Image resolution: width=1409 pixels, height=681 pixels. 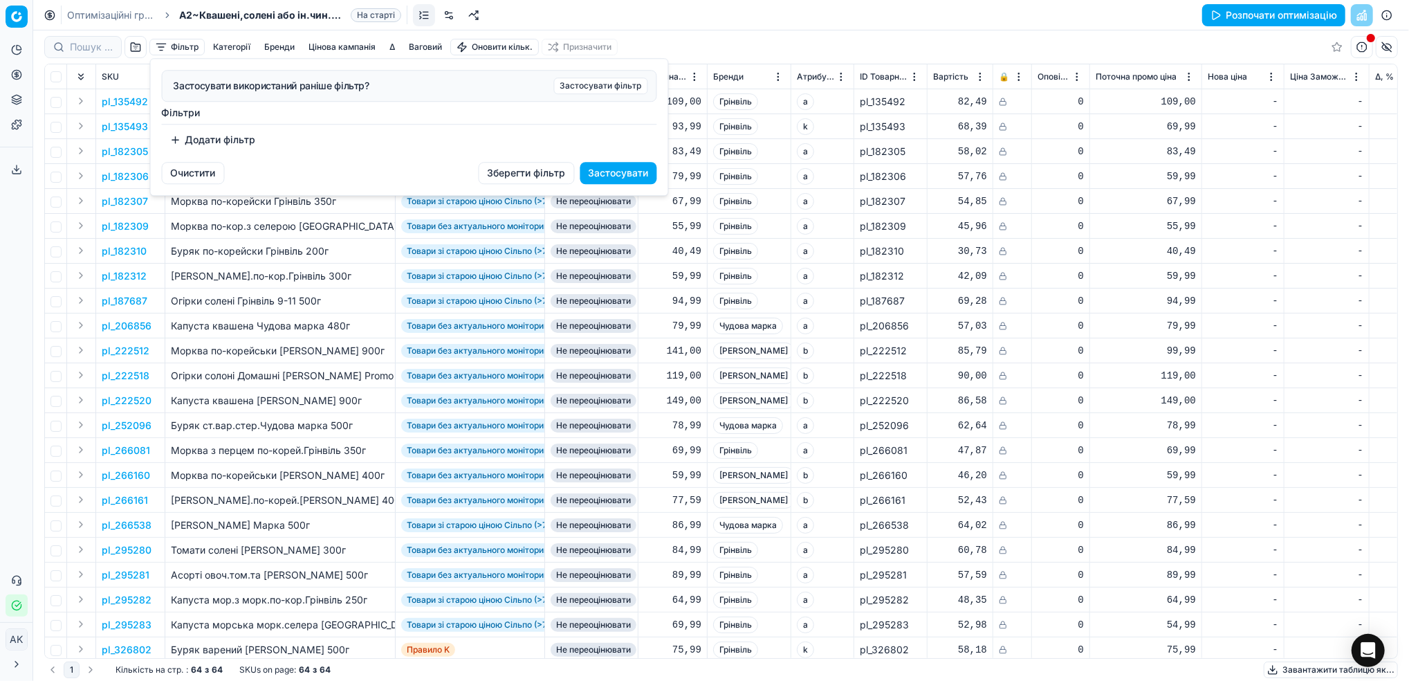 I want to click on button: Застосувати фільтр, so click(x=601, y=86).